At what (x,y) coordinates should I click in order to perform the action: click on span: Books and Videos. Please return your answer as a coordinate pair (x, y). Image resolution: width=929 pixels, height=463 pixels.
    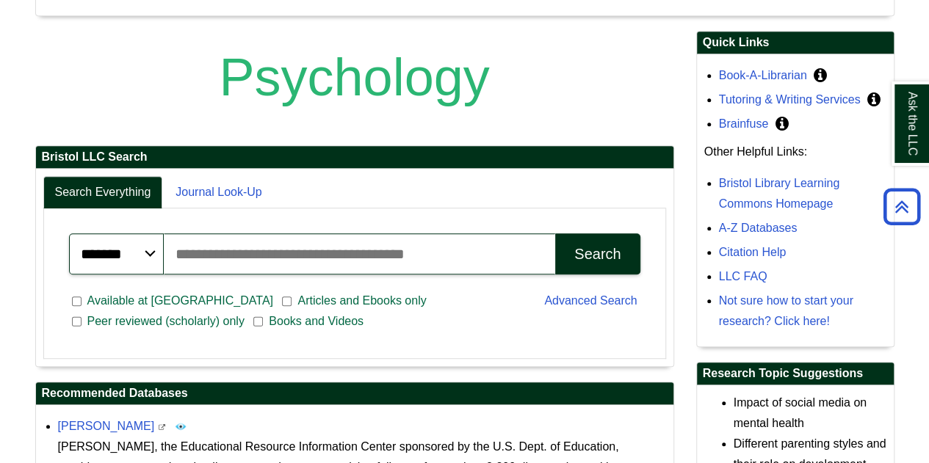
    Looking at the image, I should click on (316, 322).